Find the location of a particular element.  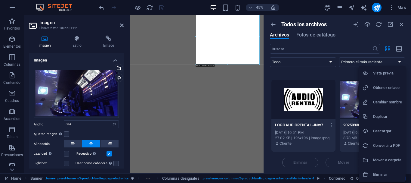

h6: Obtener enlace is located at coordinates (387, 88).